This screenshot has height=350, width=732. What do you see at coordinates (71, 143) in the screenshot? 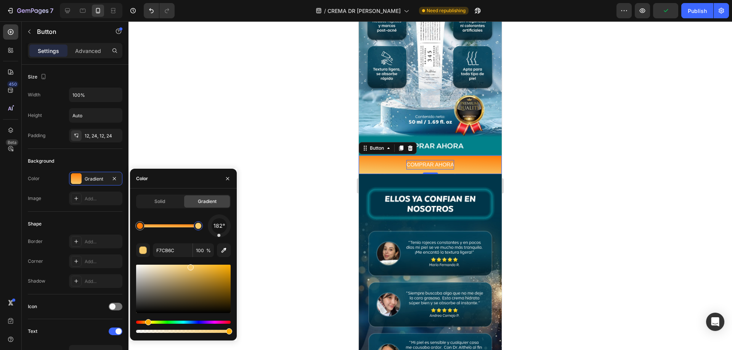
I see `p: COMPRAR AHORA` at bounding box center [71, 143].